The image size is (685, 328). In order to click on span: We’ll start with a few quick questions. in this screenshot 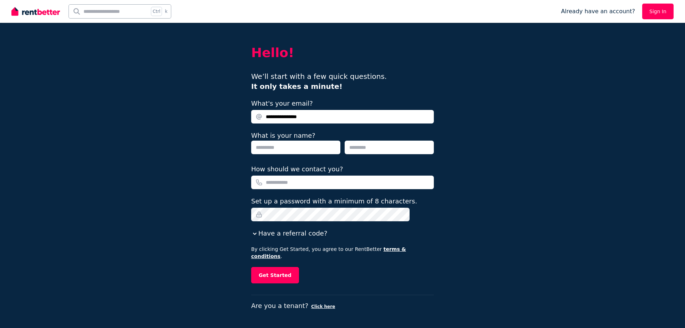, I will do `click(319, 81)`.